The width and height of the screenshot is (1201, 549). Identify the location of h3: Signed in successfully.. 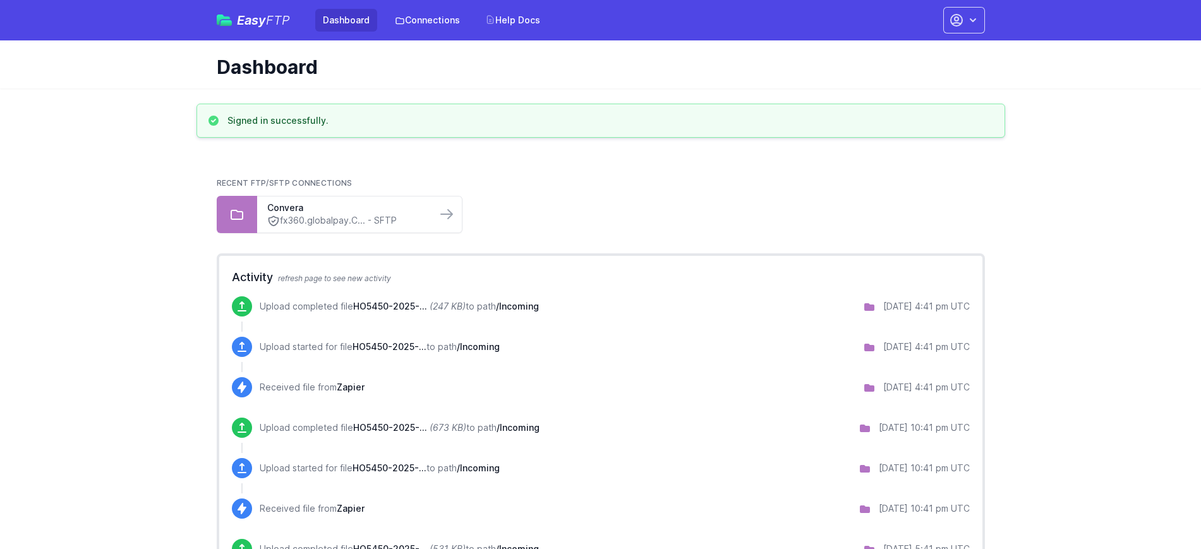
(278, 121).